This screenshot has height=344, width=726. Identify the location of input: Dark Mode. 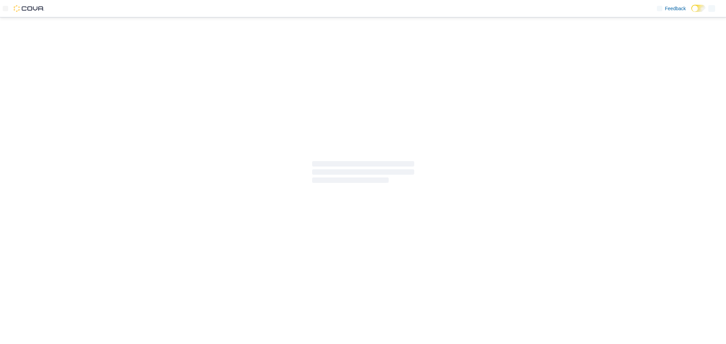
(698, 8).